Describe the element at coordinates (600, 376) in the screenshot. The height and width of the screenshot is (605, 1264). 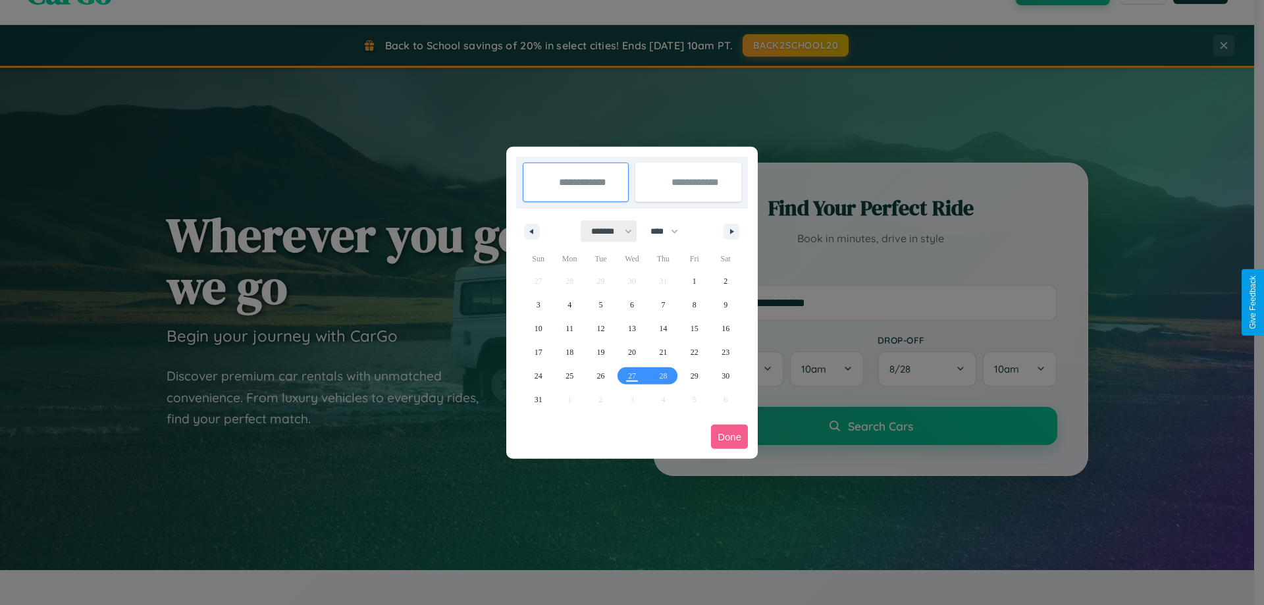
I see `button: 26` at that location.